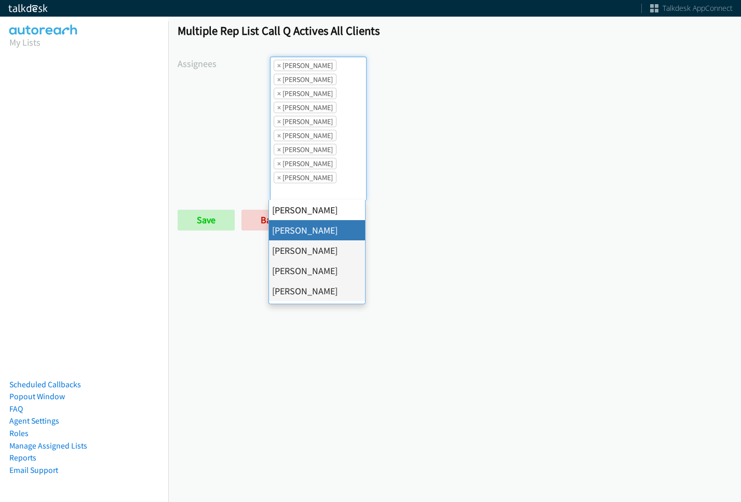 This screenshot has width=741, height=502. I want to click on a: Manage Assigned Lists, so click(48, 445).